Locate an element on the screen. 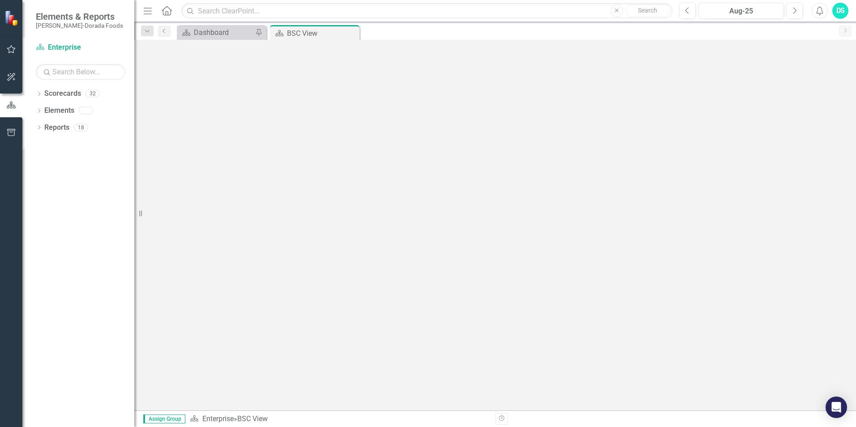 This screenshot has height=427, width=856. input: Search Below... is located at coordinates (81, 72).